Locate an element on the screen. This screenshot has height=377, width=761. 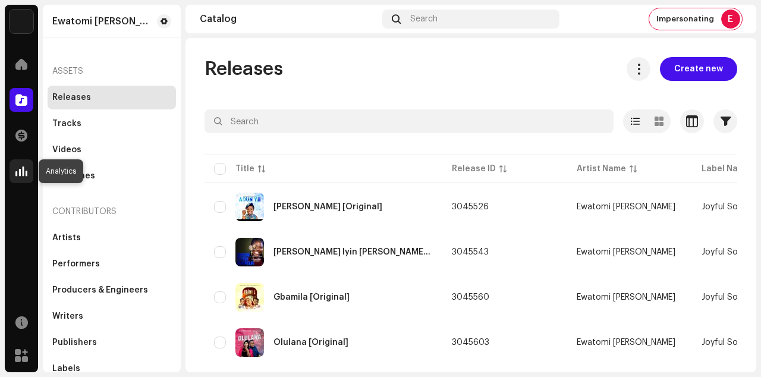
div: Title is located at coordinates (245, 169).